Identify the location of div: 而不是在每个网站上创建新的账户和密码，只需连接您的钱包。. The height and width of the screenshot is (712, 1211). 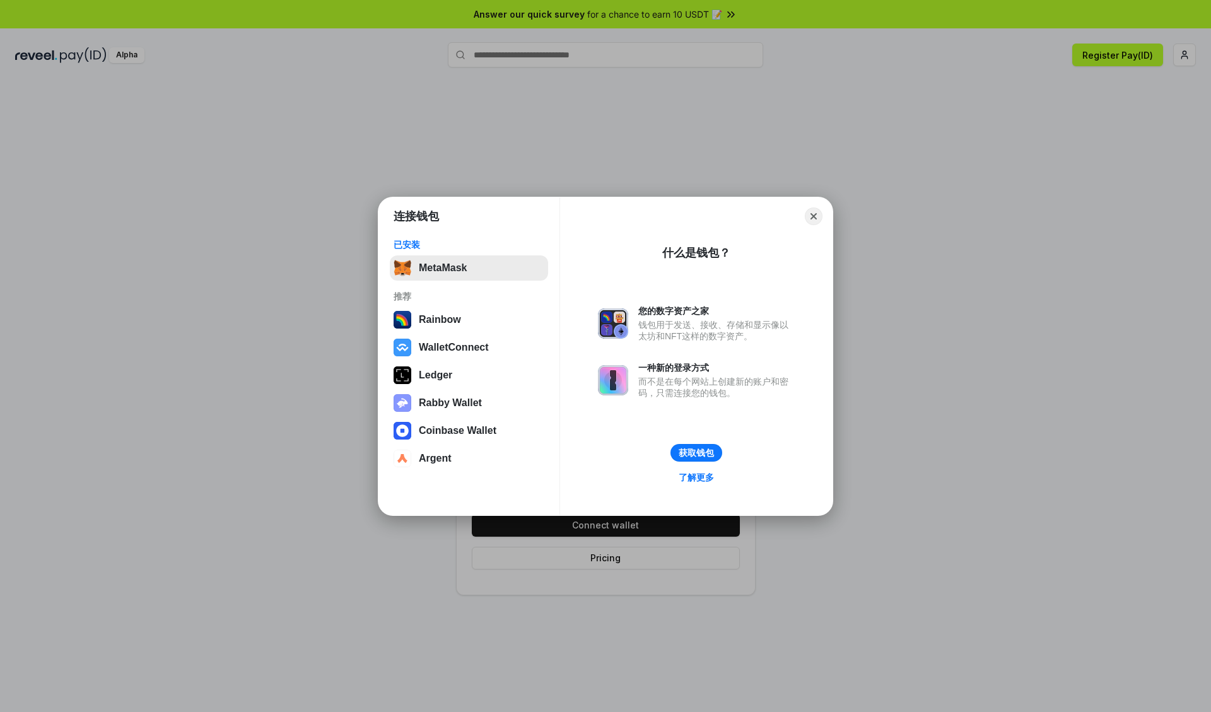
(716, 387).